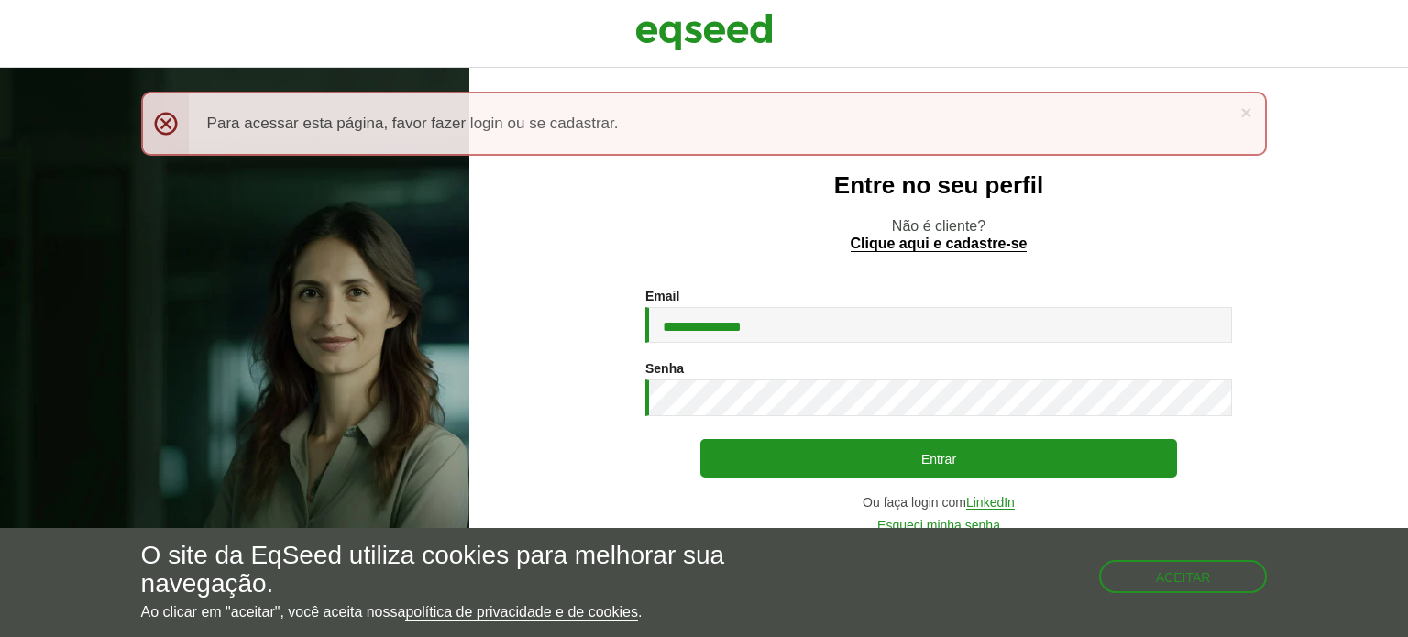  Describe the element at coordinates (990, 502) in the screenshot. I see `a: LinkedIn` at that location.